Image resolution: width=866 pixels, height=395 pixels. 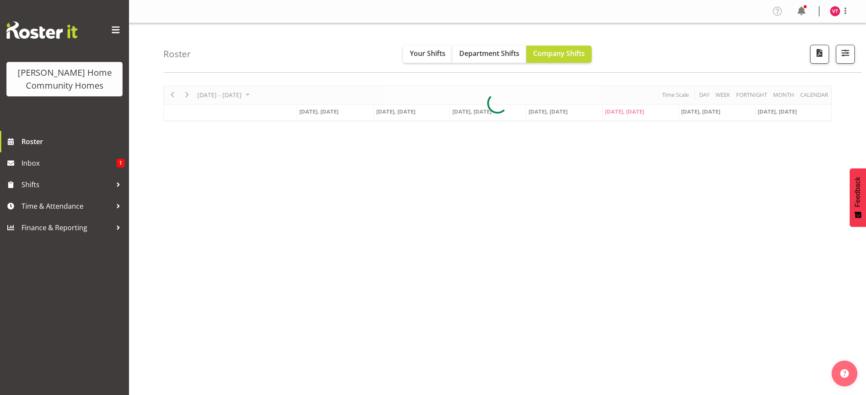 What do you see at coordinates (428, 53) in the screenshot?
I see `span: Your Shifts` at bounding box center [428, 53].